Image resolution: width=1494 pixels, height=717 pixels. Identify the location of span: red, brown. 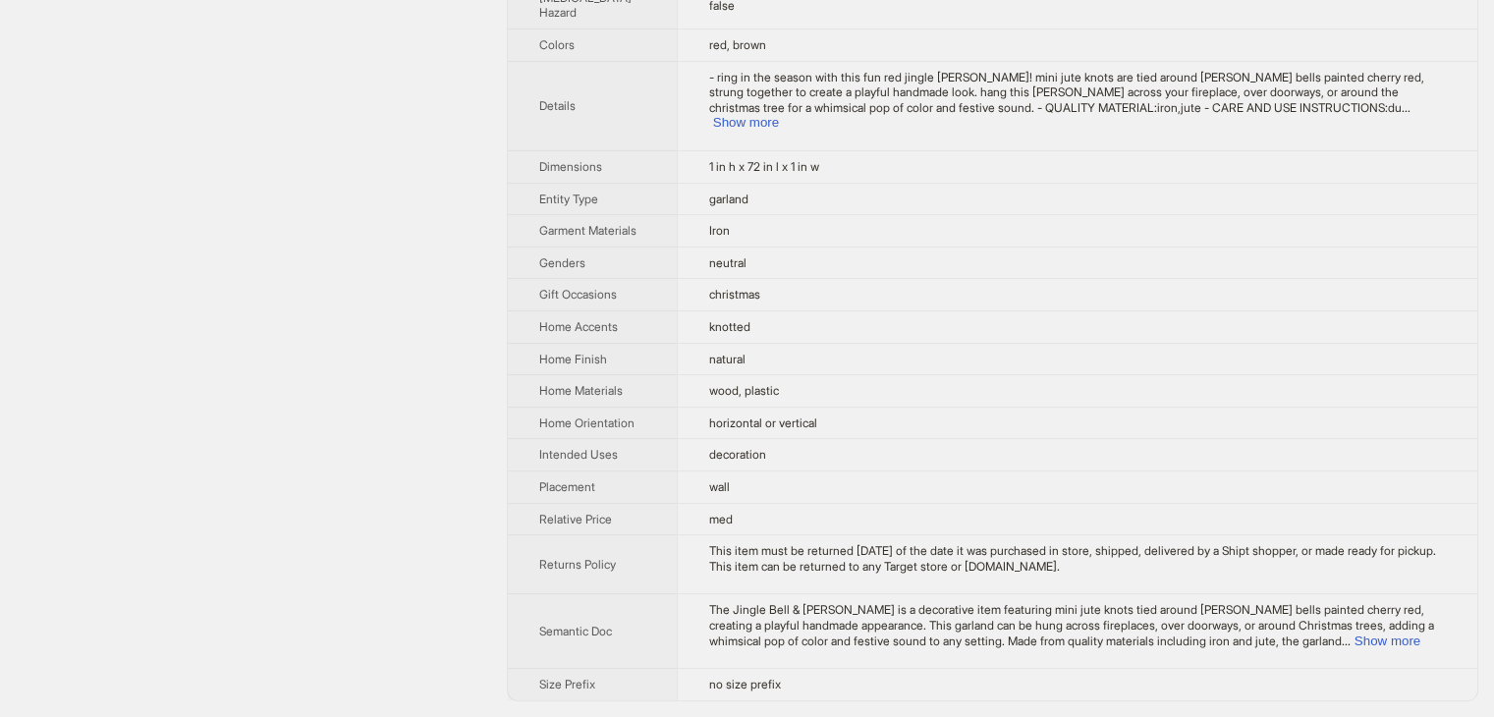
(737, 44).